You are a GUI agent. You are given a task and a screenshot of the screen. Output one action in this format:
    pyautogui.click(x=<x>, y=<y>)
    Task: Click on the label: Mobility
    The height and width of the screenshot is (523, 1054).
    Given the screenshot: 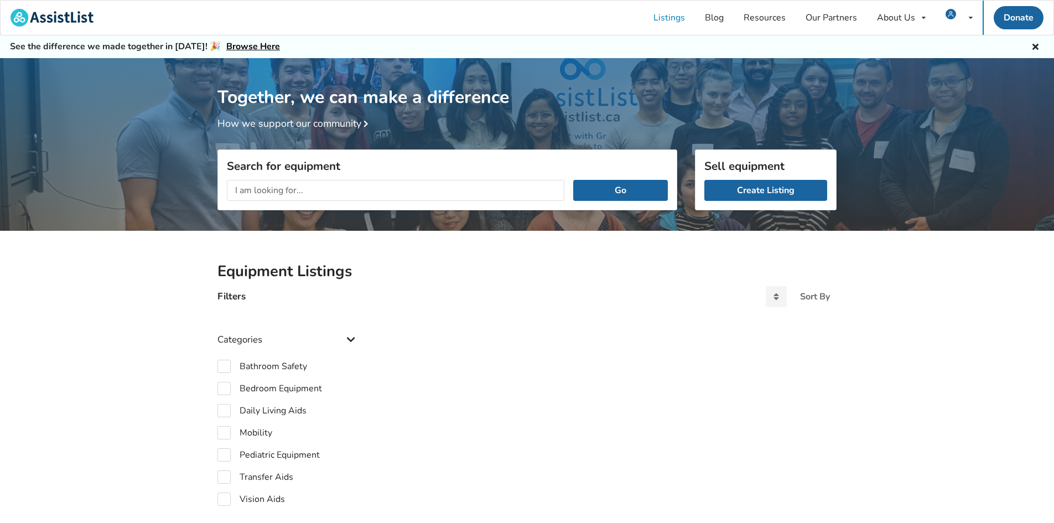 What is the action you would take?
    pyautogui.click(x=245, y=433)
    